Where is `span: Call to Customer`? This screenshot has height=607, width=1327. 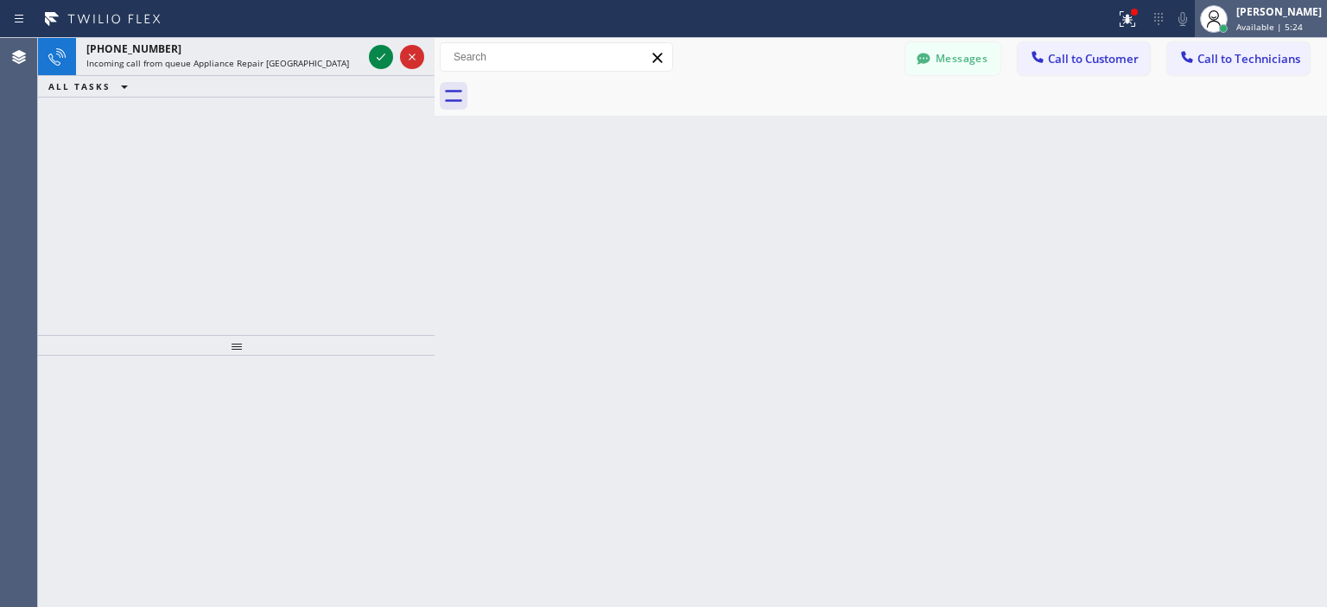 span: Call to Customer is located at coordinates (1093, 59).